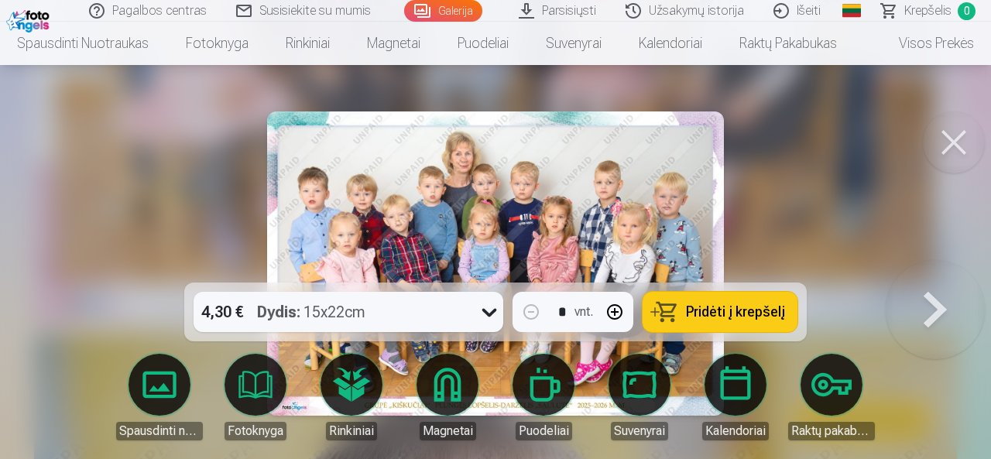  Describe the element at coordinates (584, 312) in the screenshot. I see `div: vnt.` at that location.